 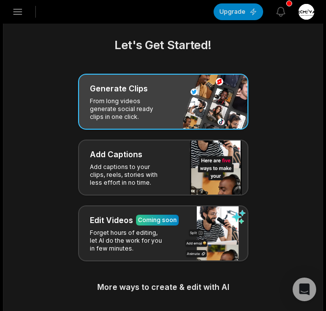 I want to click on div: Coming soon, so click(x=157, y=220).